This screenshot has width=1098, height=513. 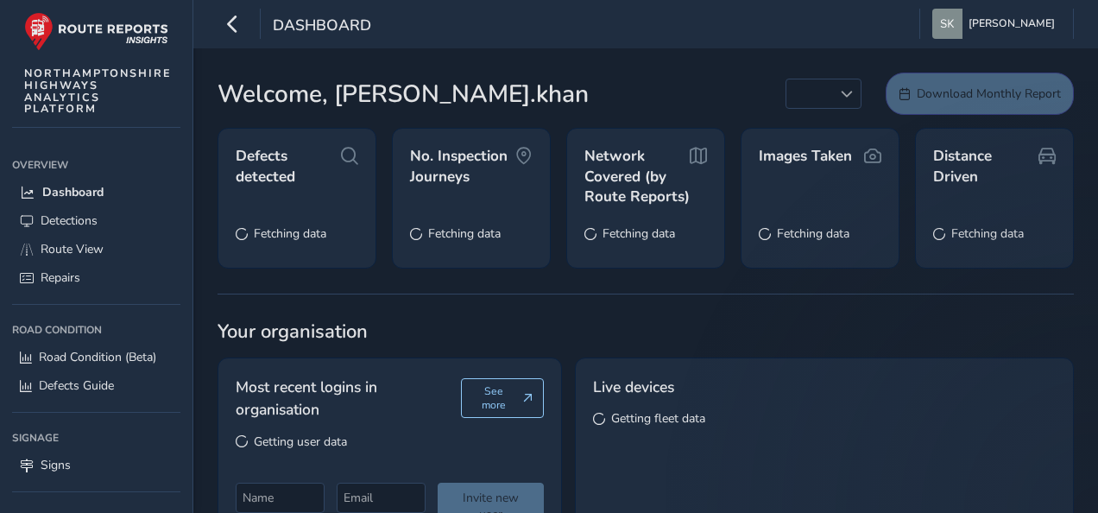 I want to click on a: Detections, so click(x=96, y=220).